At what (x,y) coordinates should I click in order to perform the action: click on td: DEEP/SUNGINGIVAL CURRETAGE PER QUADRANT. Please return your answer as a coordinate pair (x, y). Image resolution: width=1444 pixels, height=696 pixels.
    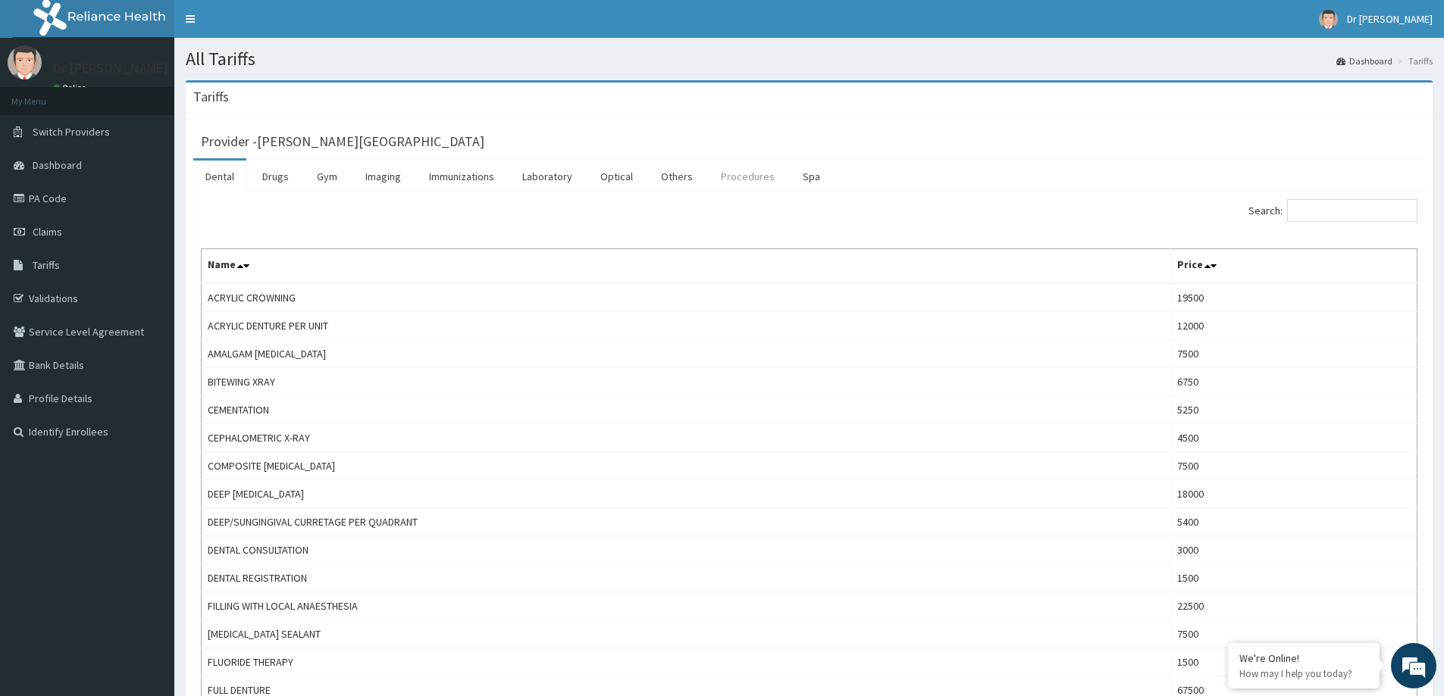
    Looking at the image, I should click on (686, 522).